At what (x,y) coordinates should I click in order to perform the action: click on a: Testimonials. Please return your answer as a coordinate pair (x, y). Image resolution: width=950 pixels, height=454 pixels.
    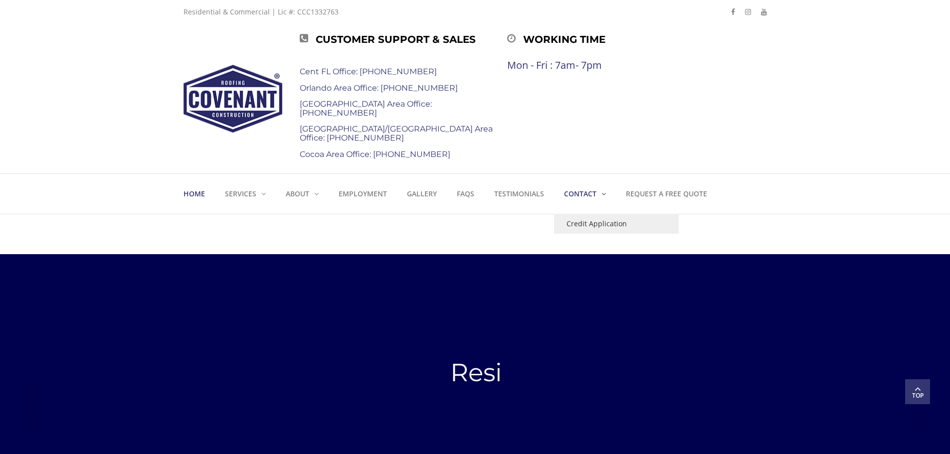
    Looking at the image, I should click on (519, 194).